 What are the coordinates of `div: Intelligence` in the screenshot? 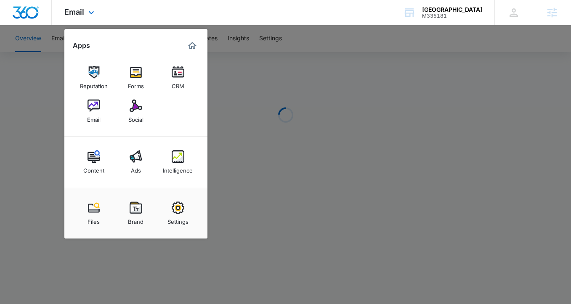 It's located at (177, 169).